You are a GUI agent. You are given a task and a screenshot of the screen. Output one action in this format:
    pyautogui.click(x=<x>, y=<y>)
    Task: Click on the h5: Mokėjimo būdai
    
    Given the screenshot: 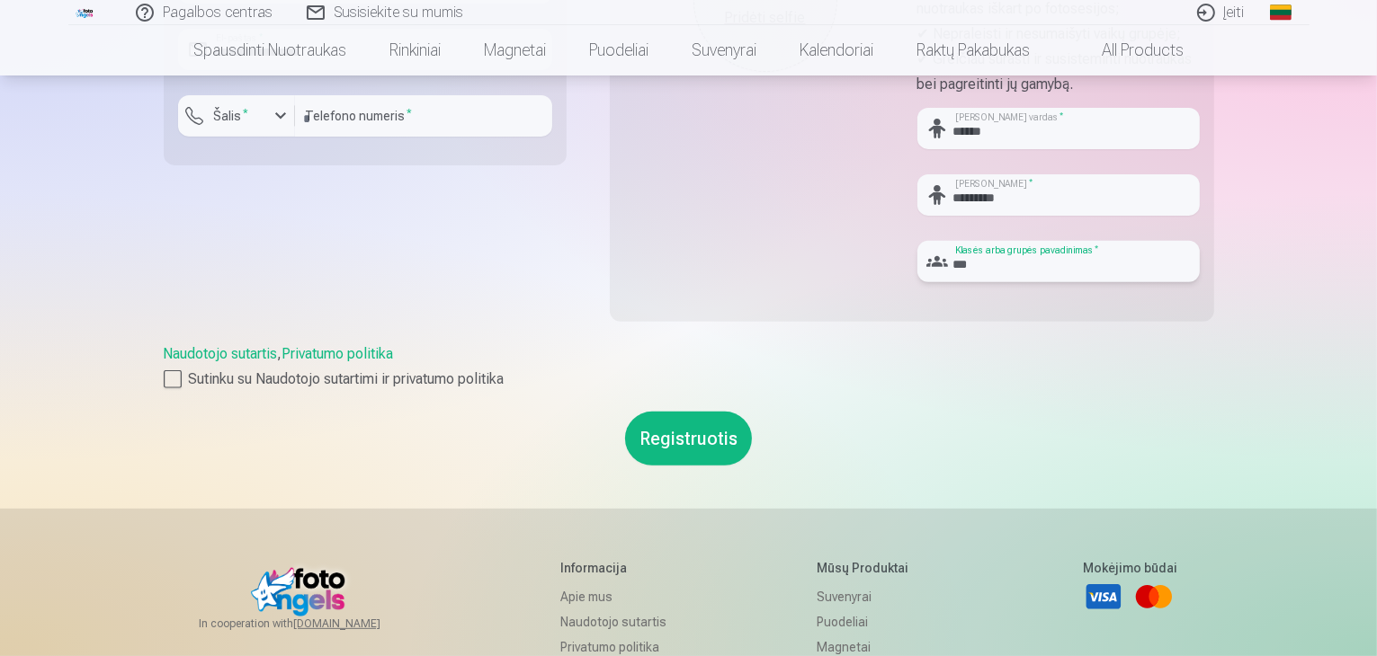 What is the action you would take?
    pyautogui.click(x=1130, y=568)
    